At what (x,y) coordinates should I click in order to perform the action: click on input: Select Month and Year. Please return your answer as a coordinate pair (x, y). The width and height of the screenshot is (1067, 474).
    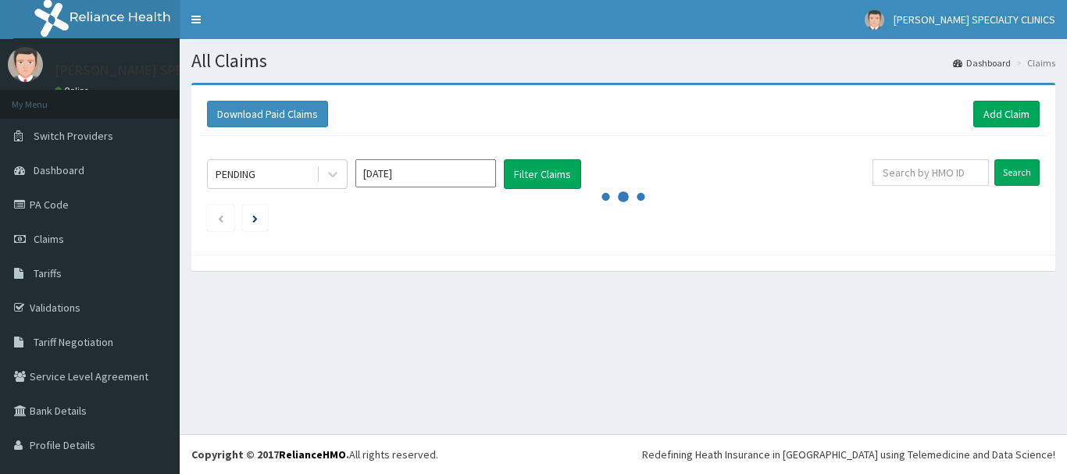
    Looking at the image, I should click on (426, 173).